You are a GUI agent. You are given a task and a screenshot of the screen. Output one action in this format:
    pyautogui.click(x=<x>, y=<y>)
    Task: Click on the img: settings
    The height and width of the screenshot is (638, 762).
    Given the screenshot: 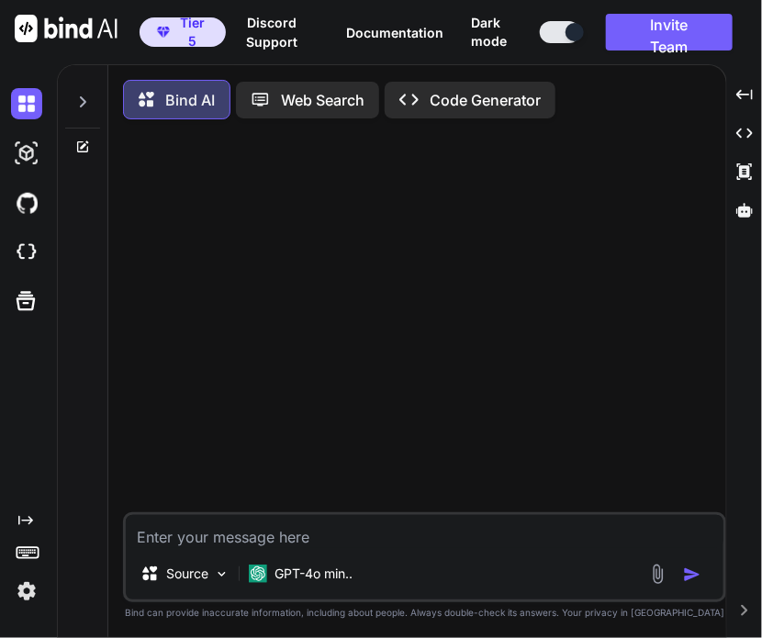 What is the action you would take?
    pyautogui.click(x=27, y=591)
    